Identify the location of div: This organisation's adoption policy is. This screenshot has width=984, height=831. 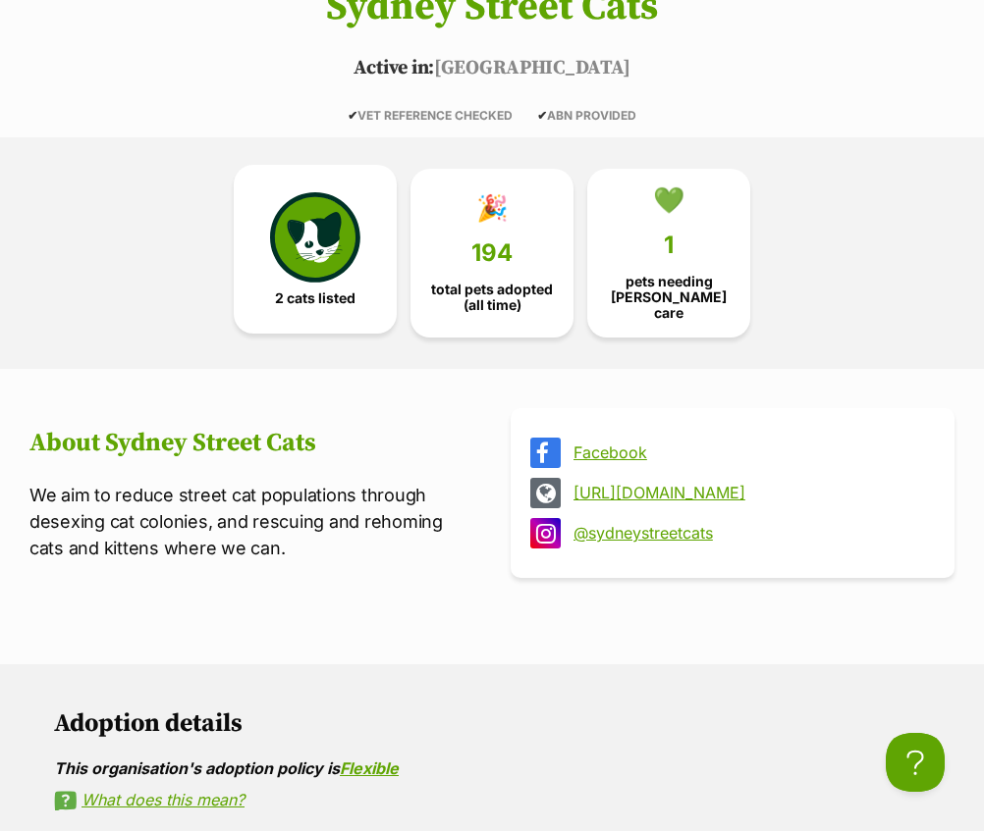
(492, 769).